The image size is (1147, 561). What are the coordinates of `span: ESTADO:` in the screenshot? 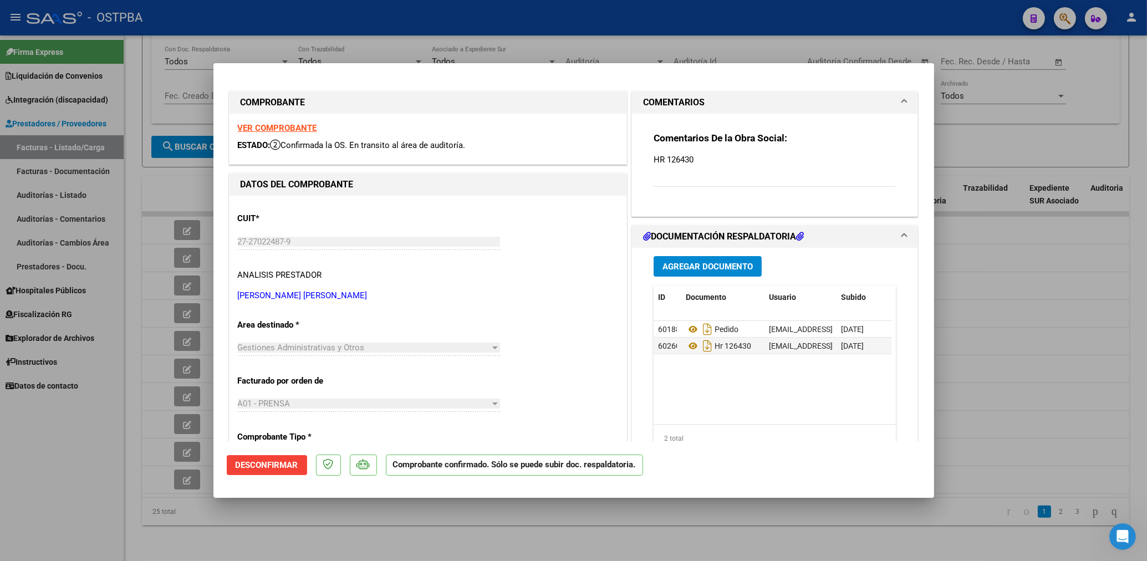 It's located at (254, 145).